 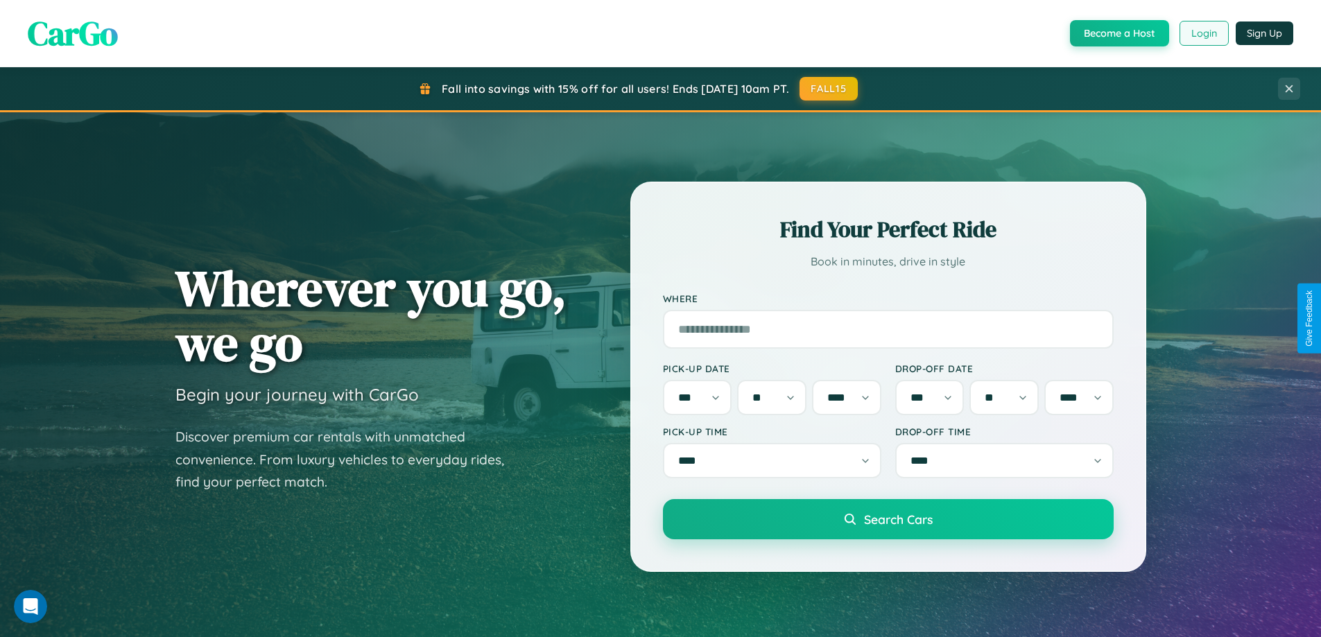 I want to click on span: CarGo, so click(x=73, y=33).